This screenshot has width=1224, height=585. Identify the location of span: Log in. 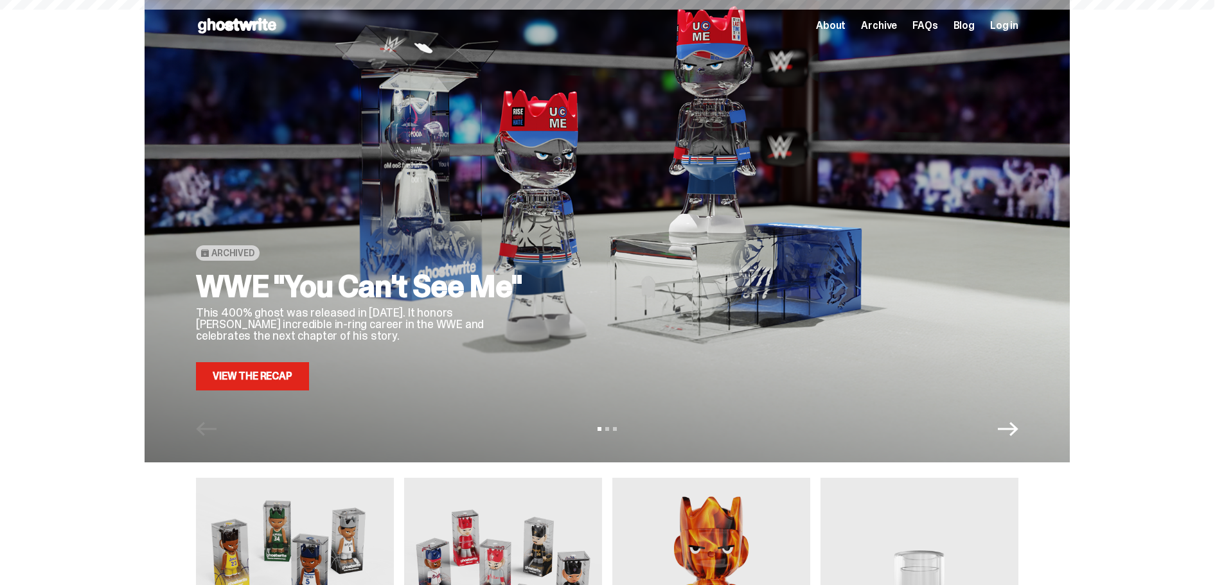
(1004, 26).